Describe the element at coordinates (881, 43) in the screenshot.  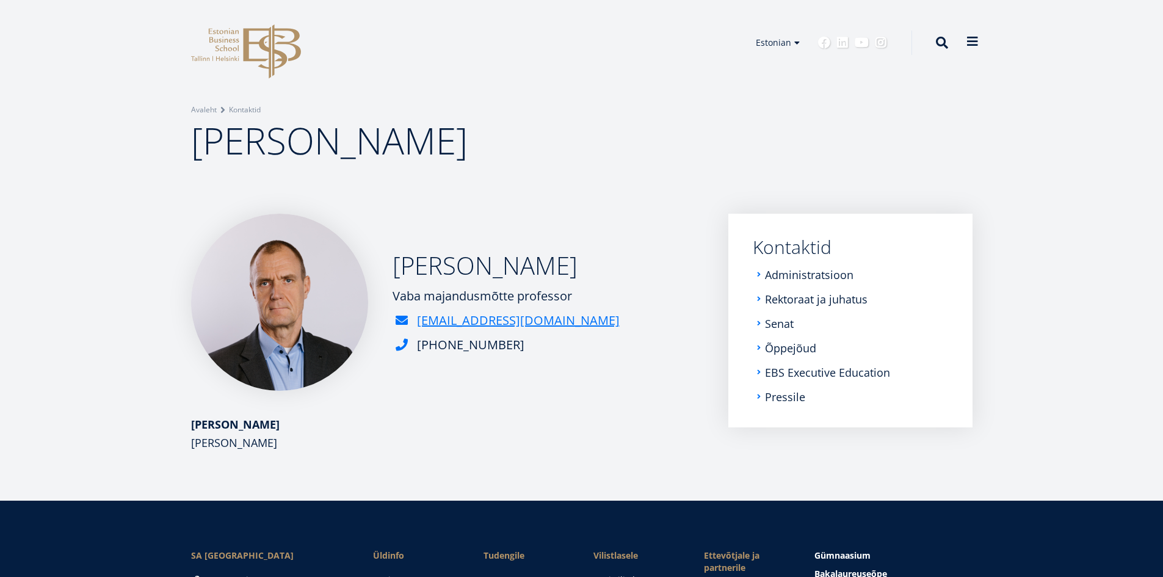
I see `a: Instagram` at that location.